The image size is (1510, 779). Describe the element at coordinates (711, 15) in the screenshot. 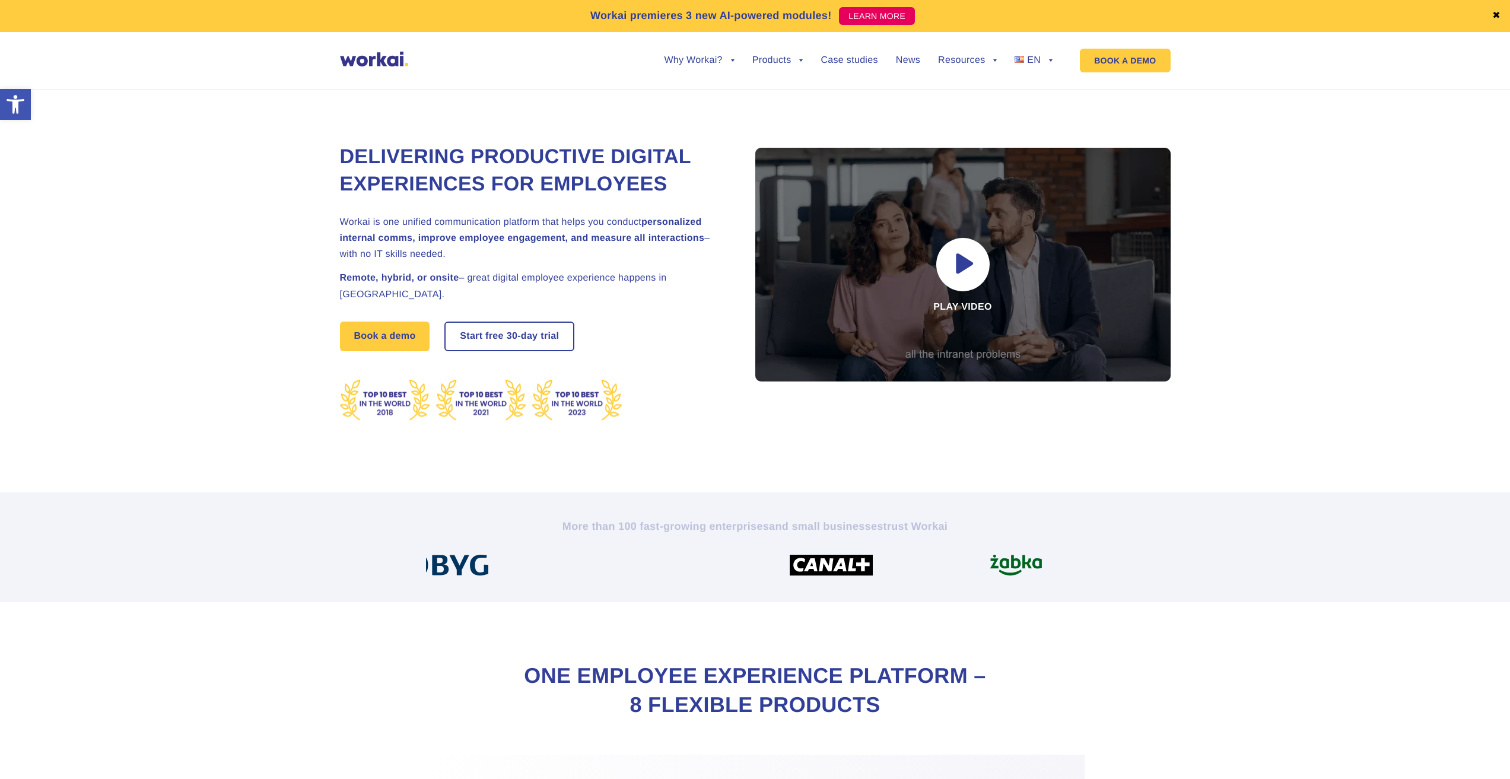

I see `p: Workai premieres 3 new AI-powered modules!` at that location.